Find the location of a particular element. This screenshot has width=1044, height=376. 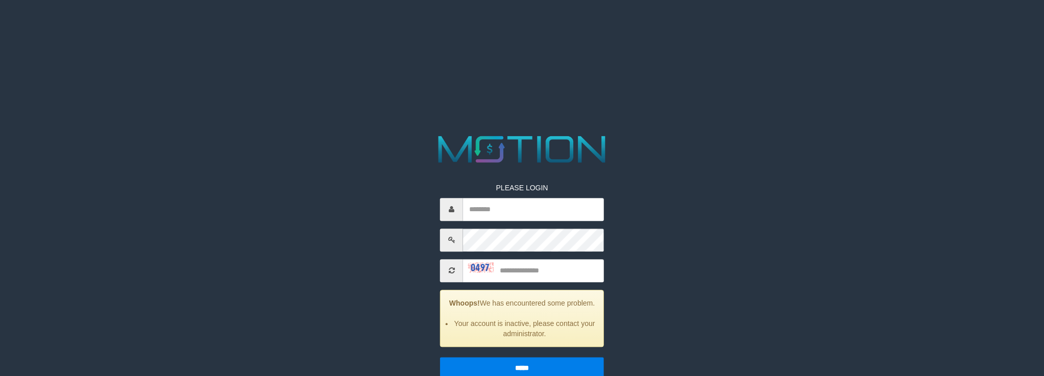

div: We has encountered some problem. is located at coordinates (522, 319).